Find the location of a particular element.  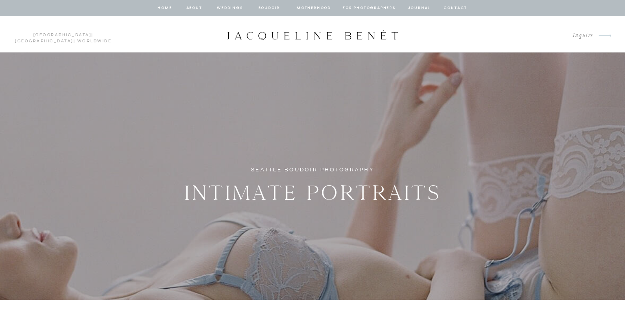

nav: journal is located at coordinates (419, 8).